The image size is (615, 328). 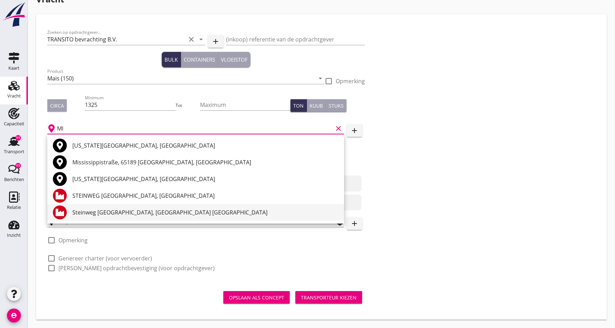 What do you see at coordinates (295, 39) in the screenshot?
I see `input: (inkoop) referentie van de opdrachtgever` at bounding box center [295, 39].